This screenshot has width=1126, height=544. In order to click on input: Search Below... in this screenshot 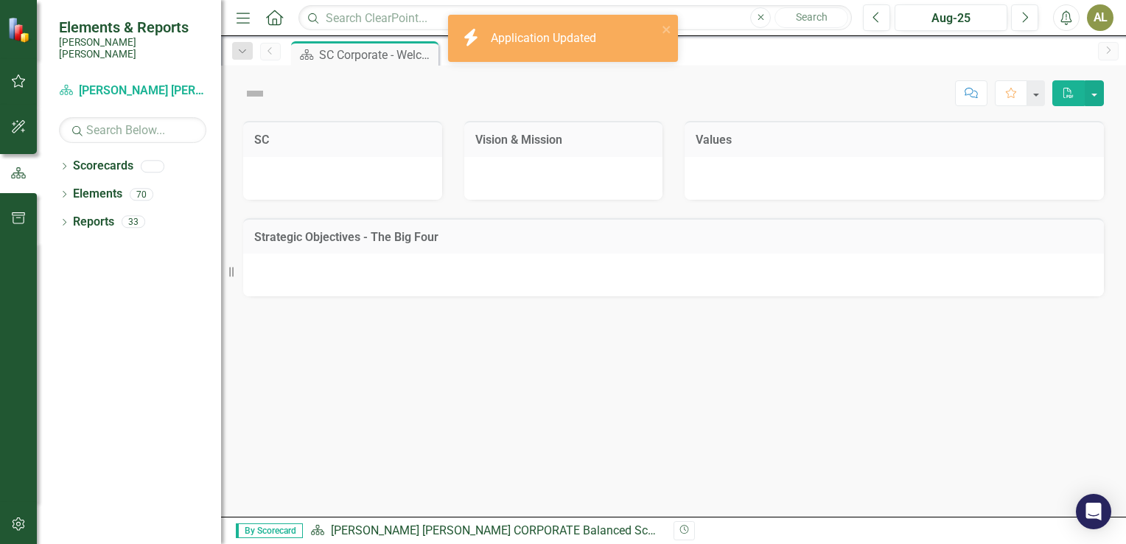, I will do `click(133, 130)`.